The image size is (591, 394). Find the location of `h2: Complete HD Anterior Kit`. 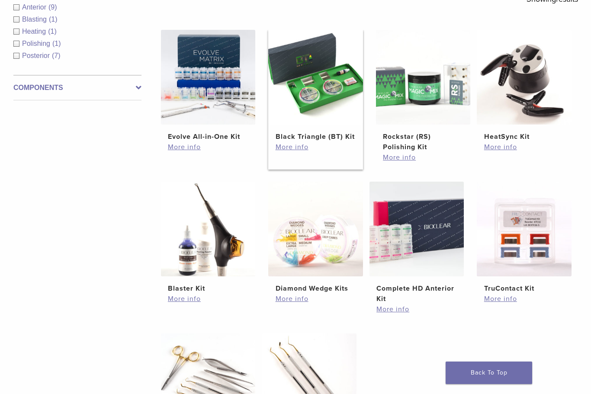

h2: Complete HD Anterior Kit is located at coordinates (416, 294).